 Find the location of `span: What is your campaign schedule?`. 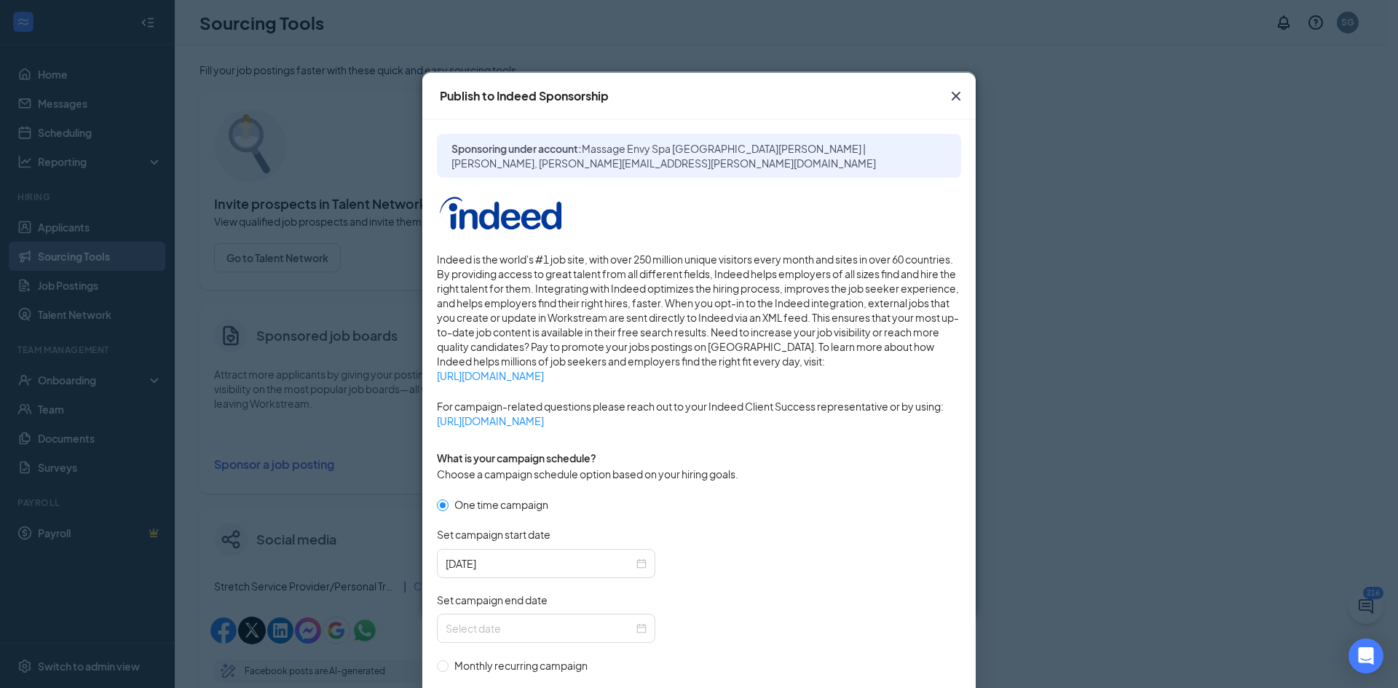

span: What is your campaign schedule? is located at coordinates (516, 458).